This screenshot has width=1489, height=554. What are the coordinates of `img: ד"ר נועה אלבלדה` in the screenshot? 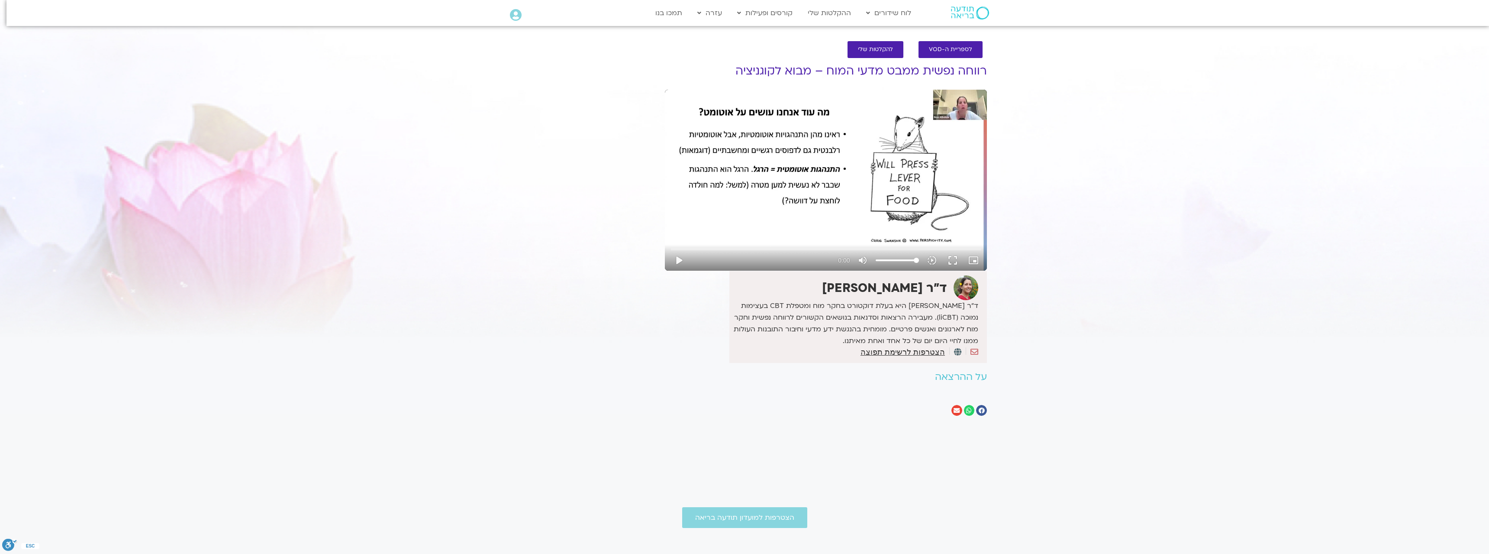 It's located at (966, 287).